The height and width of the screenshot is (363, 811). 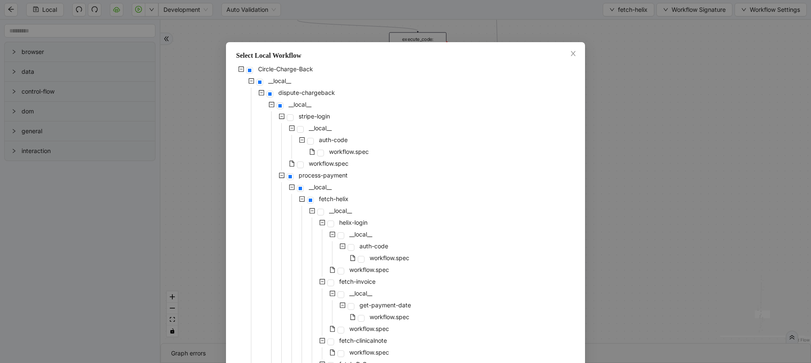 I want to click on button: Close, so click(x=573, y=54).